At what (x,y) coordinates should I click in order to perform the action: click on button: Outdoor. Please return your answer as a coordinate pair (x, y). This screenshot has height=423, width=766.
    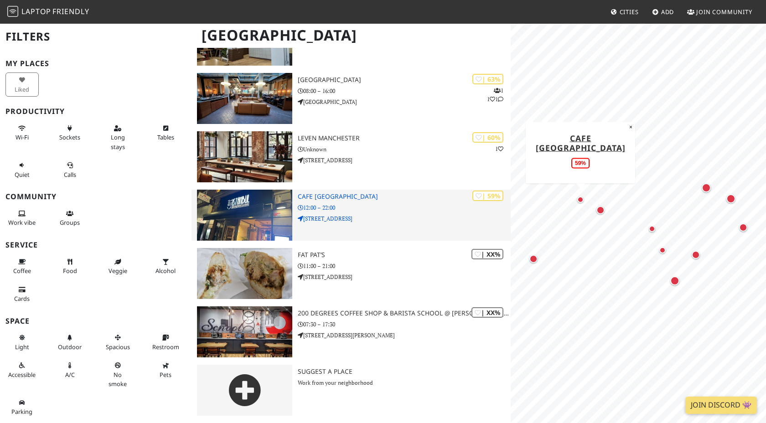
    Looking at the image, I should click on (70, 342).